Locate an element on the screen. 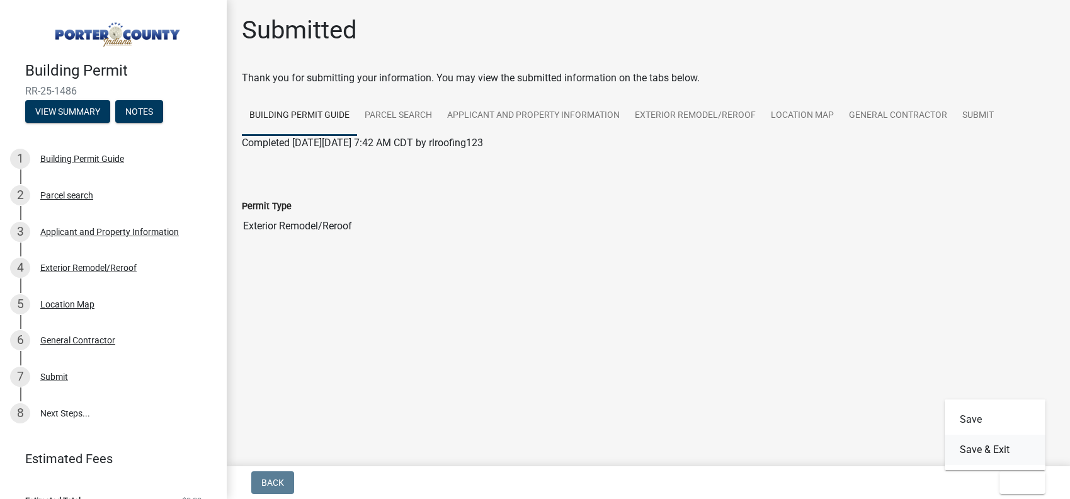  div: General Contractor is located at coordinates (77, 340).